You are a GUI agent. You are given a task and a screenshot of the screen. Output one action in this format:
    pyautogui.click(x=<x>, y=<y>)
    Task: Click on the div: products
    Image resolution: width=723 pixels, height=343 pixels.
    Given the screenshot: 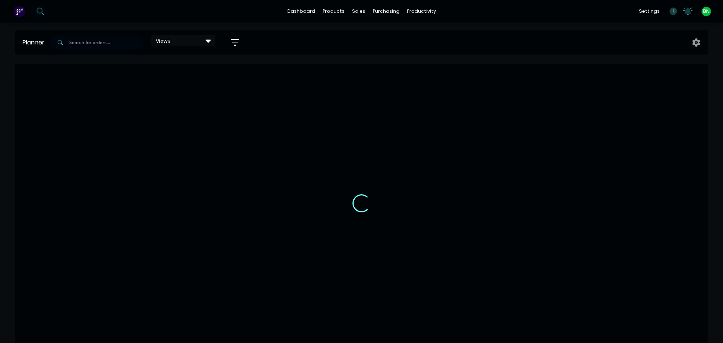 What is the action you would take?
    pyautogui.click(x=333, y=11)
    